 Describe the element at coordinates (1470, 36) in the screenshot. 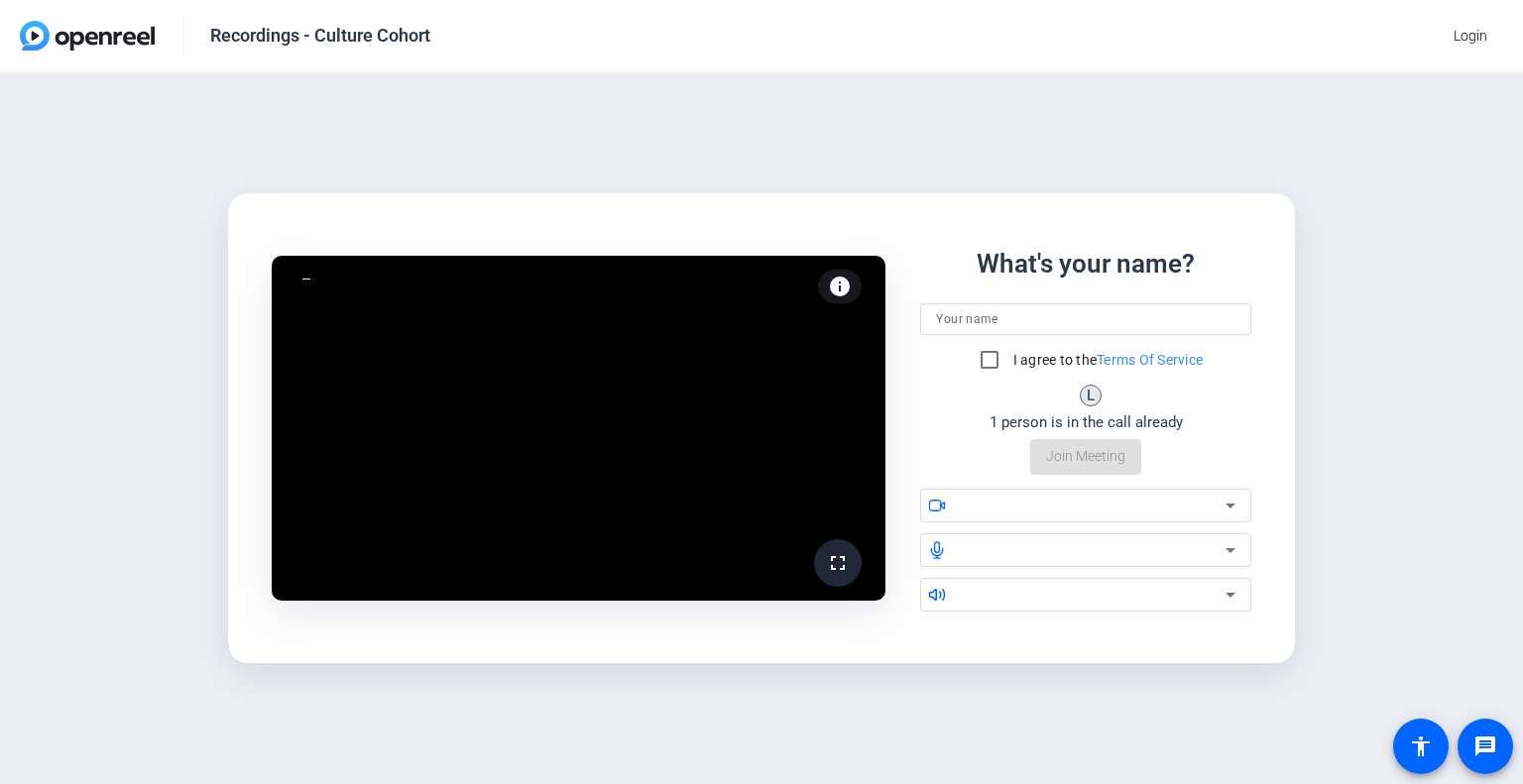

I see `span: Login` at that location.